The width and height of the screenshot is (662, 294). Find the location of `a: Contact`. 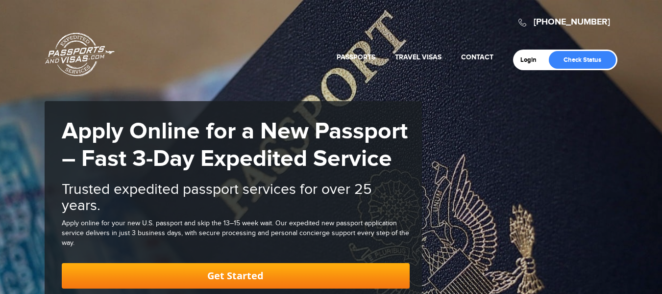

a: Contact is located at coordinates (478, 57).